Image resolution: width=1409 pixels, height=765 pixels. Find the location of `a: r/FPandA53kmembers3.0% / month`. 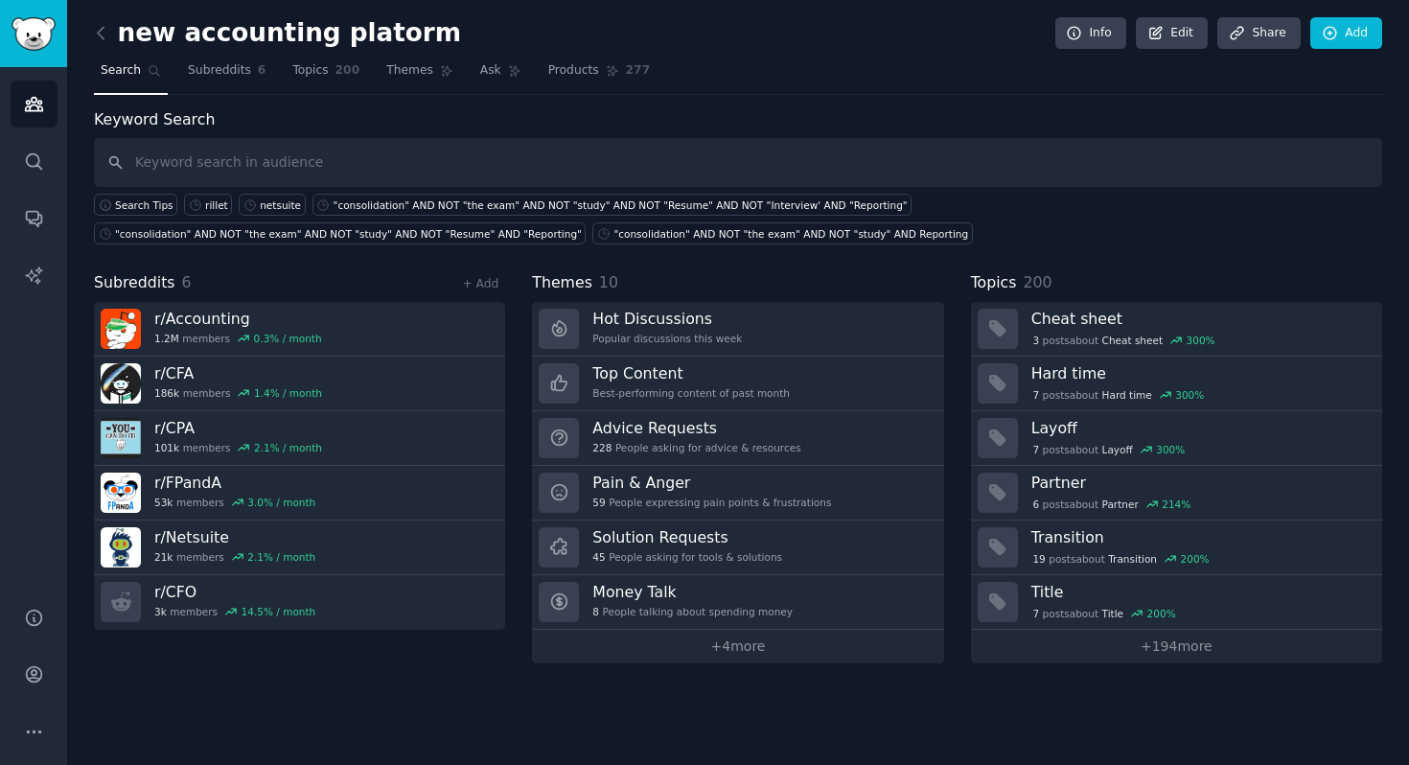

a: r/FPandA53kmembers3.0% / month is located at coordinates (299, 493).